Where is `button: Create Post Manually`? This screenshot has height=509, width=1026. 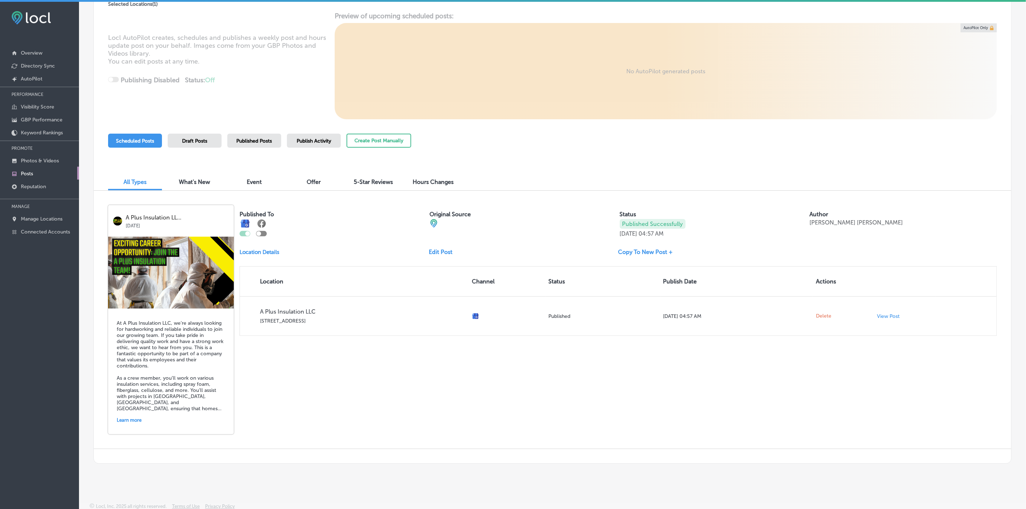 button: Create Post Manually is located at coordinates (379, 140).